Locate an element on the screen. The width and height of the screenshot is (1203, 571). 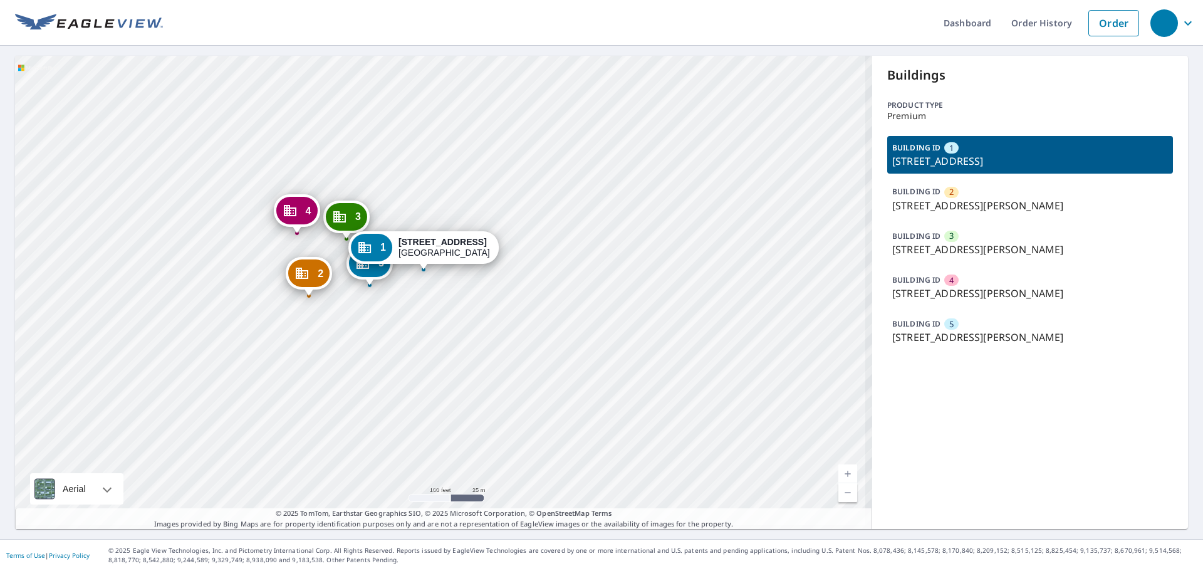
img: EV Logo is located at coordinates (89, 23).